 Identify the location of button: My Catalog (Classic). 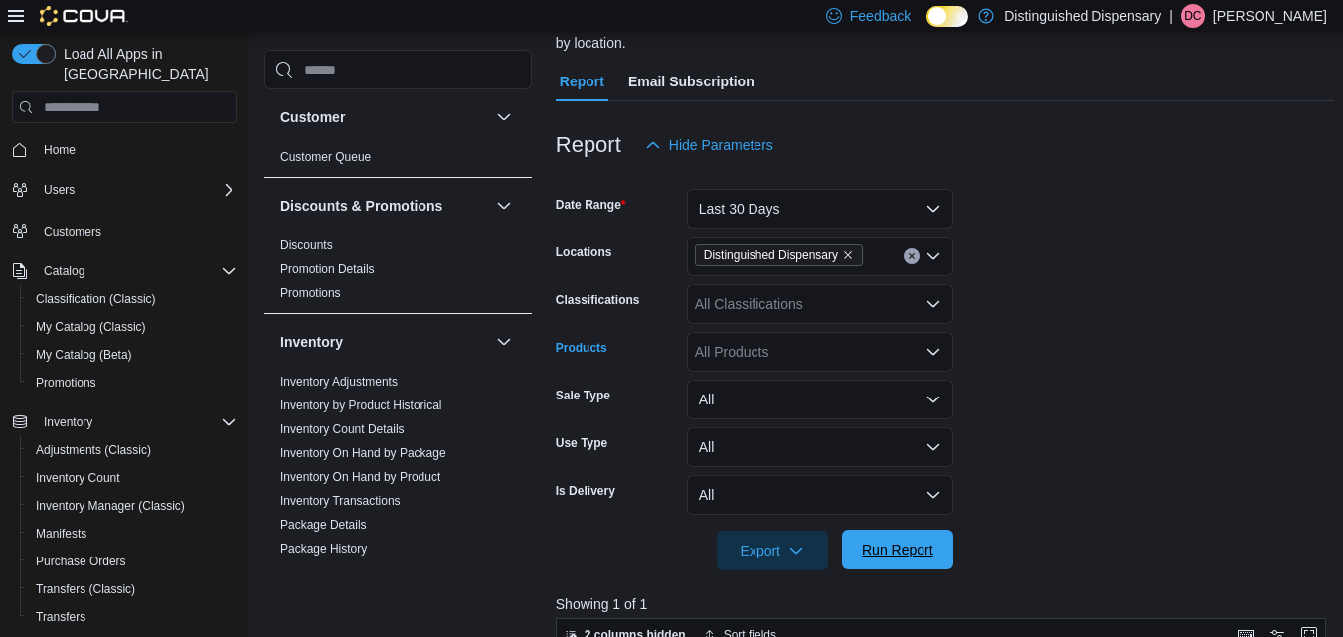
(132, 327).